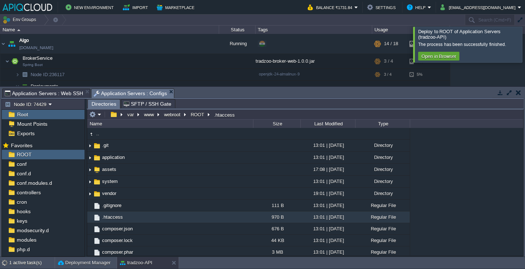 The width and height of the screenshot is (525, 269). What do you see at coordinates (109, 193) in the screenshot?
I see `span: vendor` at bounding box center [109, 193].